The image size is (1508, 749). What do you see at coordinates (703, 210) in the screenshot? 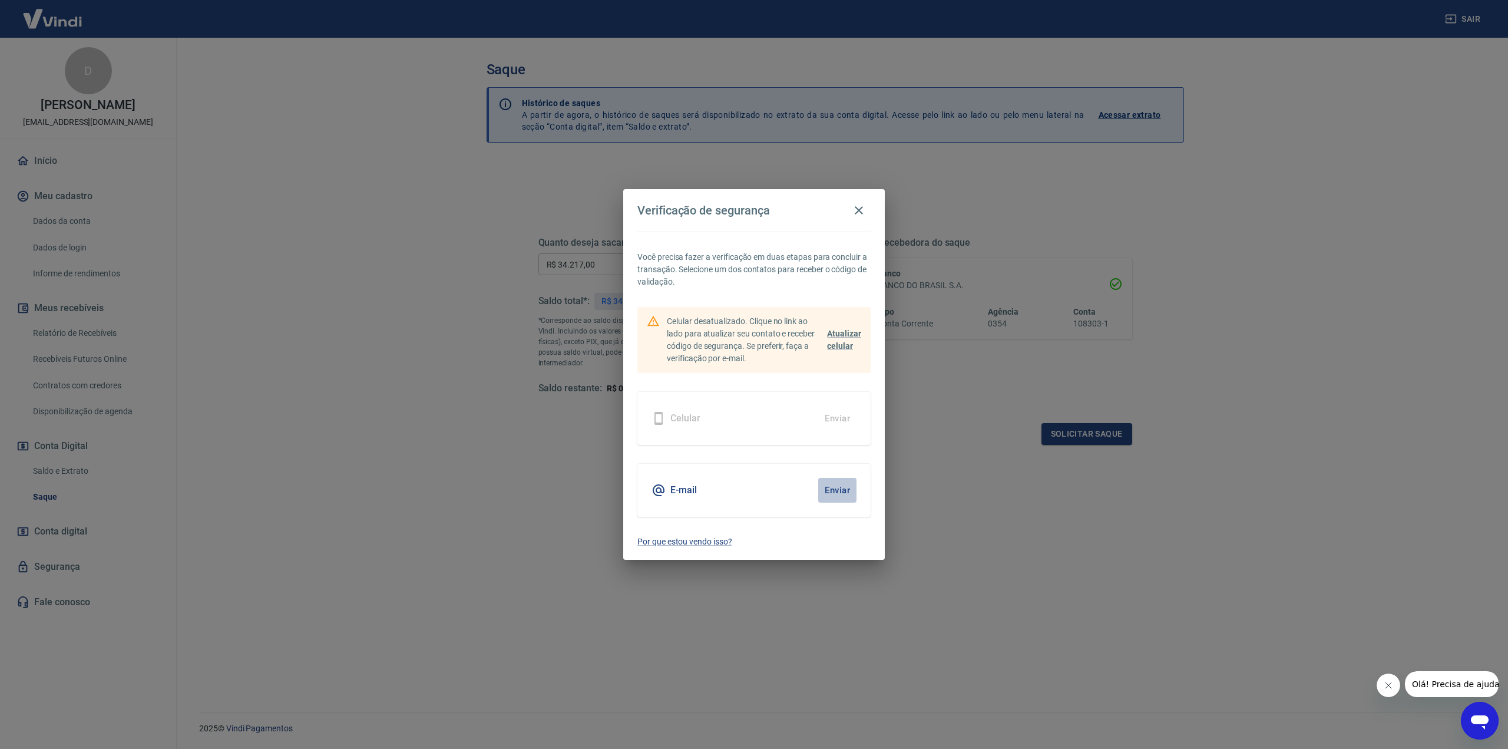
I see `h4: Verificação de segurança` at bounding box center [703, 210].